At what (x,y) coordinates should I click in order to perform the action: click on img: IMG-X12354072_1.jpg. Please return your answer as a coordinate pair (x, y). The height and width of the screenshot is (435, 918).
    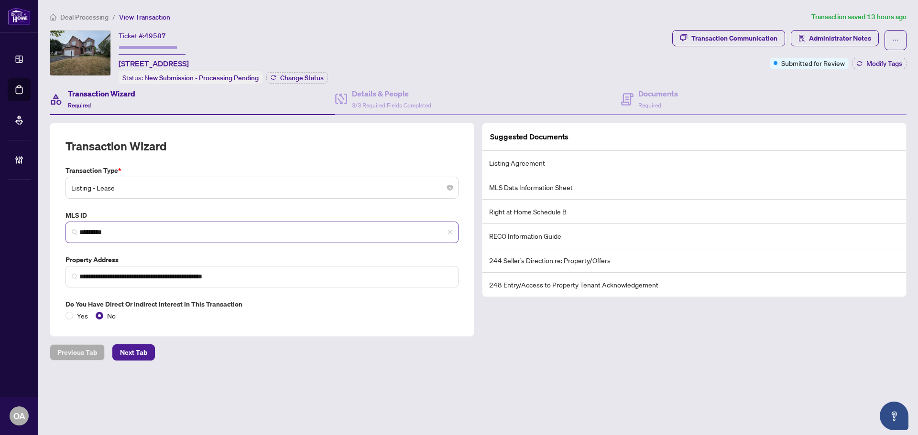
    Looking at the image, I should click on (80, 53).